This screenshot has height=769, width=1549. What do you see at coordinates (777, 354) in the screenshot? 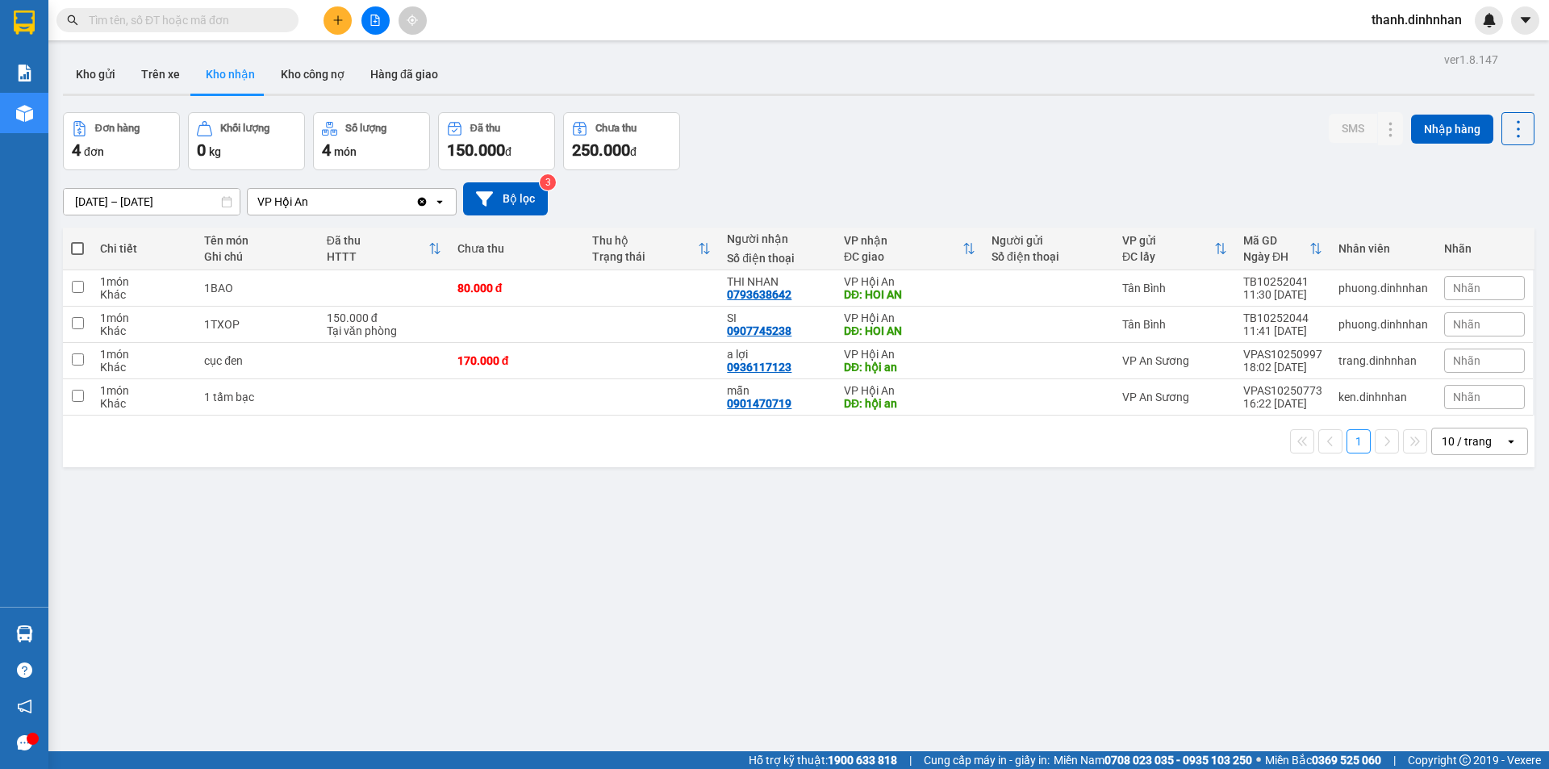
I see `div: a lợi` at bounding box center [777, 354].